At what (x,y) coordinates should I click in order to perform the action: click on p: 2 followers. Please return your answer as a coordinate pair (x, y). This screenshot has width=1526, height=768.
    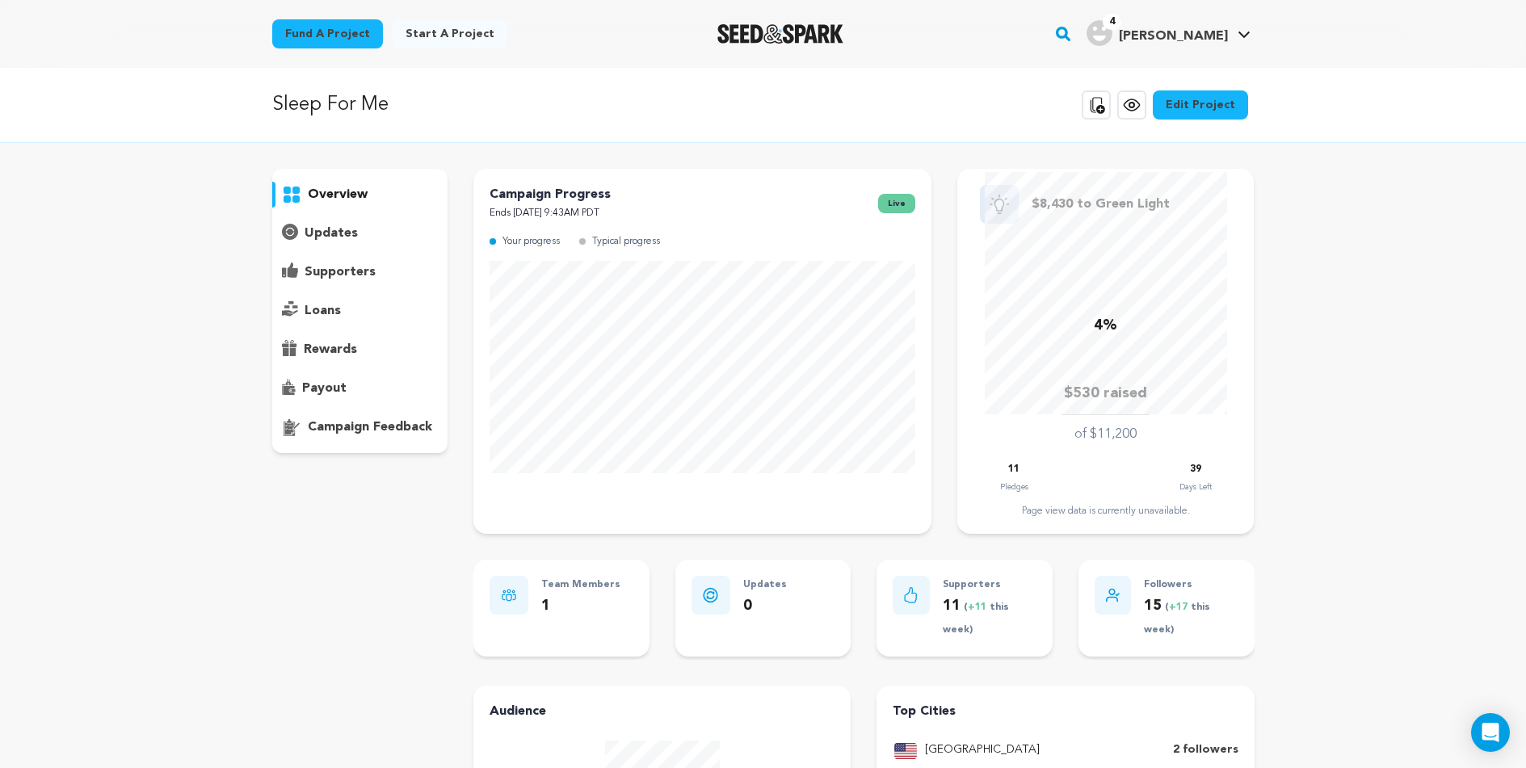
    Looking at the image, I should click on (1205, 750).